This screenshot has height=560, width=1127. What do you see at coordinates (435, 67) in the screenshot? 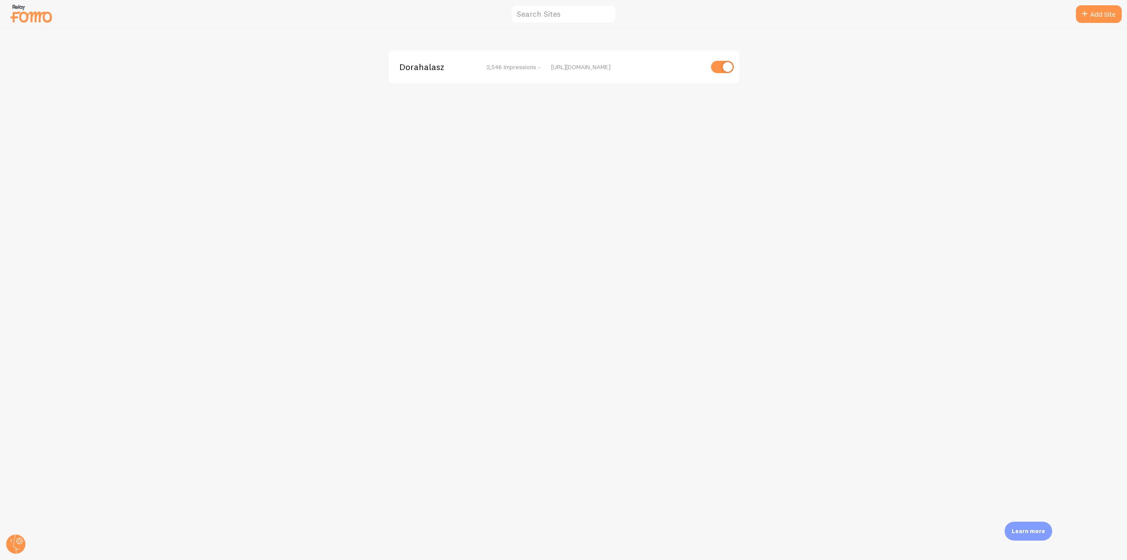
I see `span: Dorahalasz` at bounding box center [435, 67].